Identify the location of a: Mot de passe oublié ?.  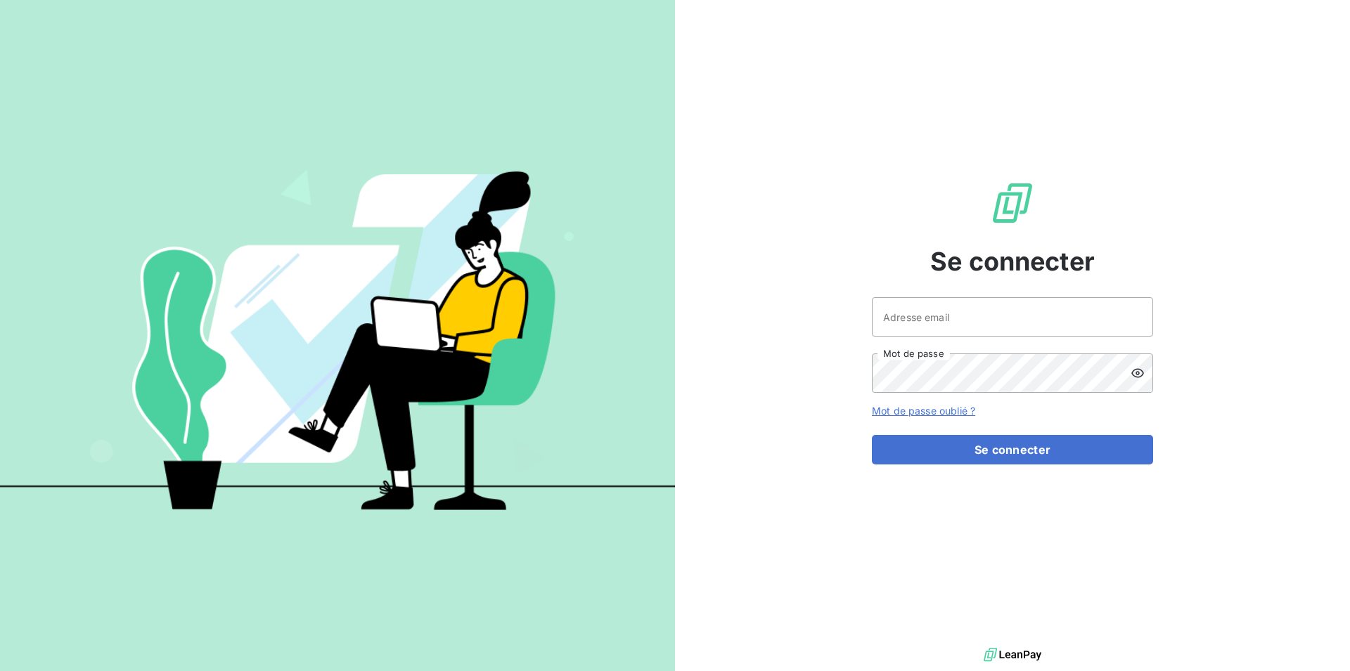
(923, 411).